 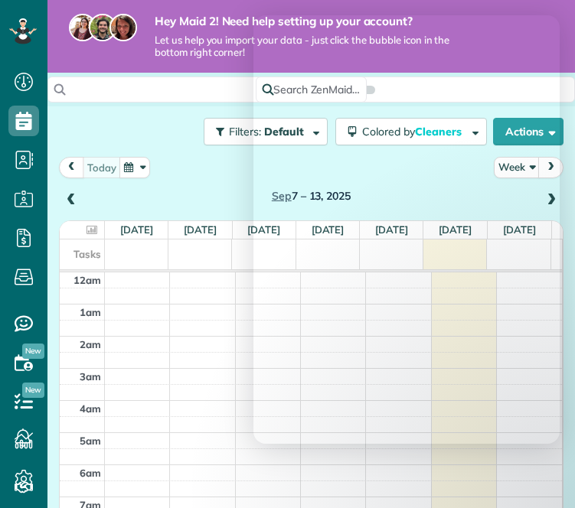 What do you see at coordinates (262, 132) in the screenshot?
I see `a: Filters: Default` at bounding box center [262, 132].